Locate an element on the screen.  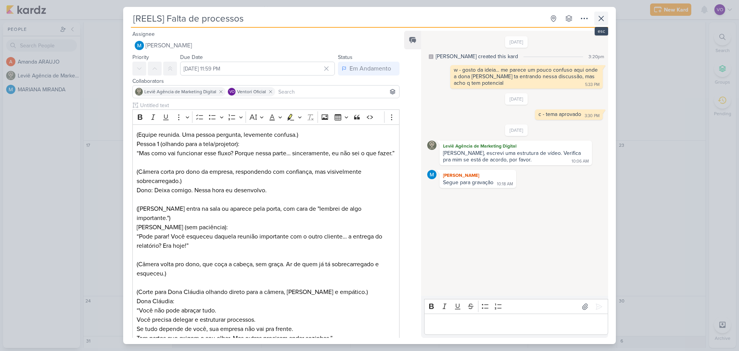
p: (Equipe reunida. Uma pessoa pergunta, levemente confusa.) is located at coordinates (266, 135).